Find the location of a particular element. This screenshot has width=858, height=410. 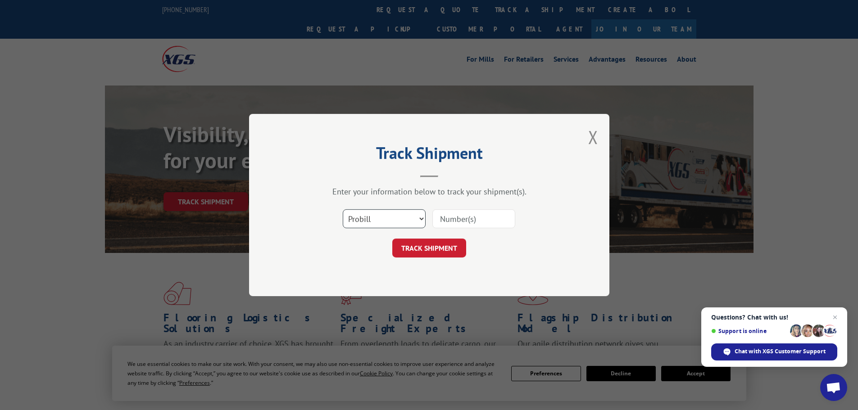

button: TRACK SHIPMENT is located at coordinates (429, 248).